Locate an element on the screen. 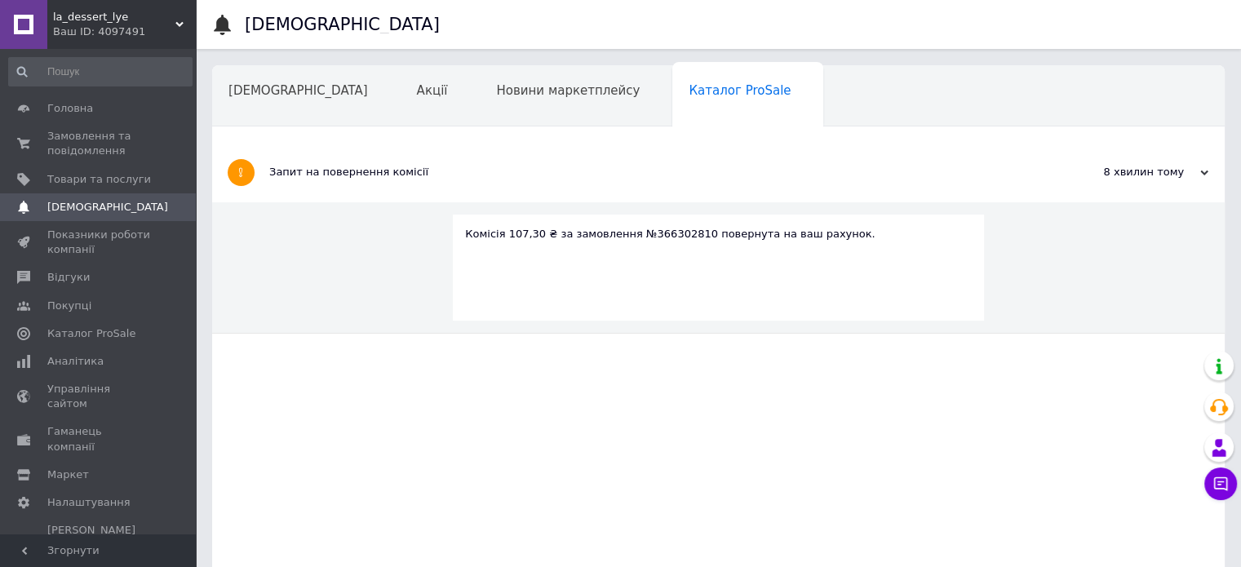 The image size is (1241, 567). span: Замовлення та повідомлення is located at coordinates (99, 144).